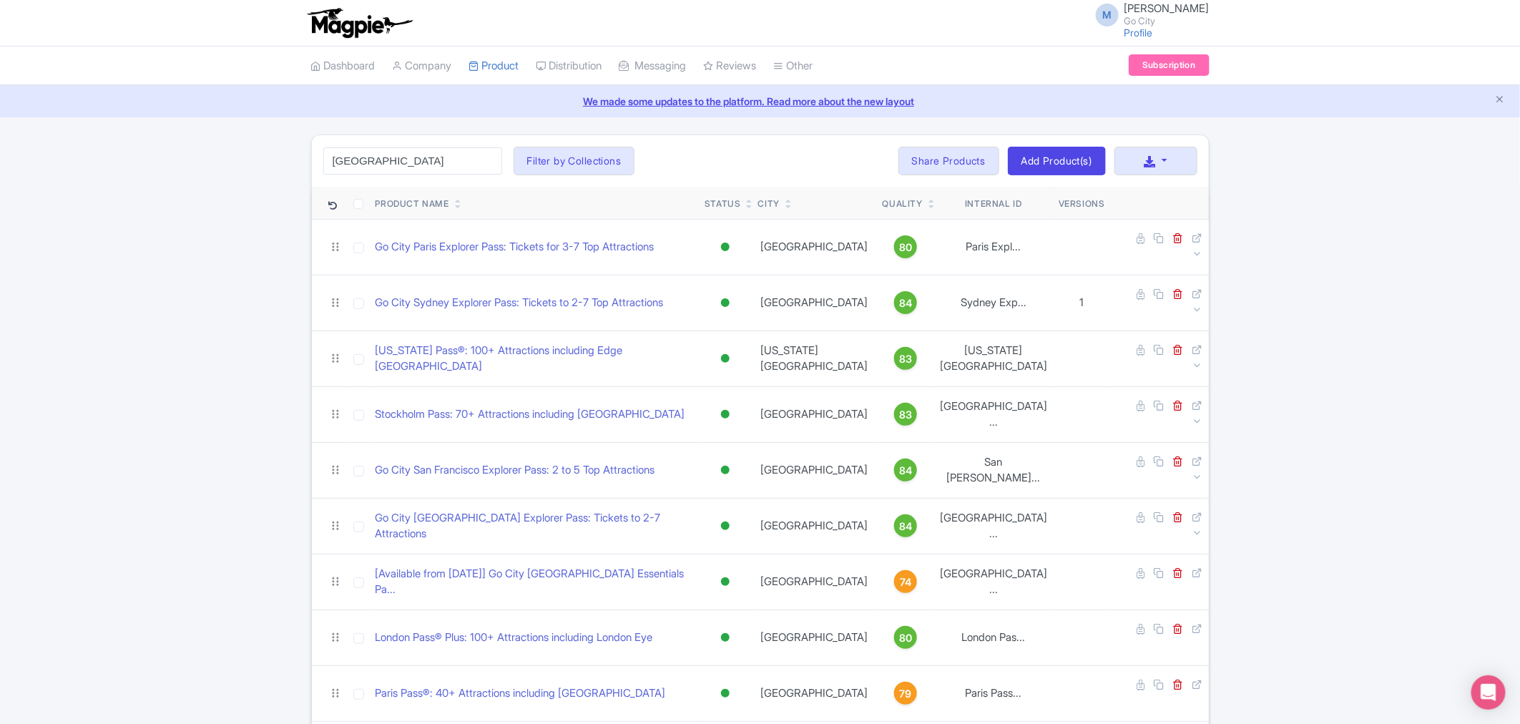  What do you see at coordinates (1500, 100) in the screenshot?
I see `button: Close announcement` at bounding box center [1500, 100].